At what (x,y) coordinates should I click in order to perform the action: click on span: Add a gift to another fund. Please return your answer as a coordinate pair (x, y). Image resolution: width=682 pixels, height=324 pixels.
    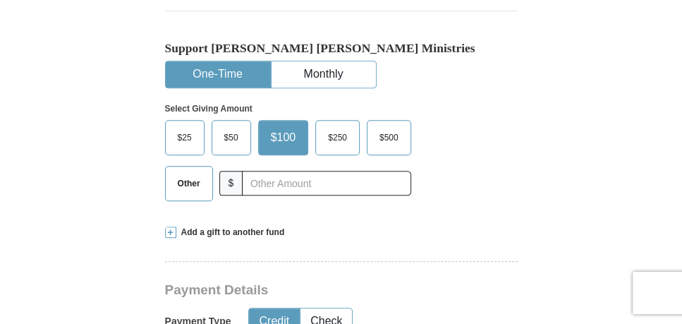
    Looking at the image, I should click on (230, 232).